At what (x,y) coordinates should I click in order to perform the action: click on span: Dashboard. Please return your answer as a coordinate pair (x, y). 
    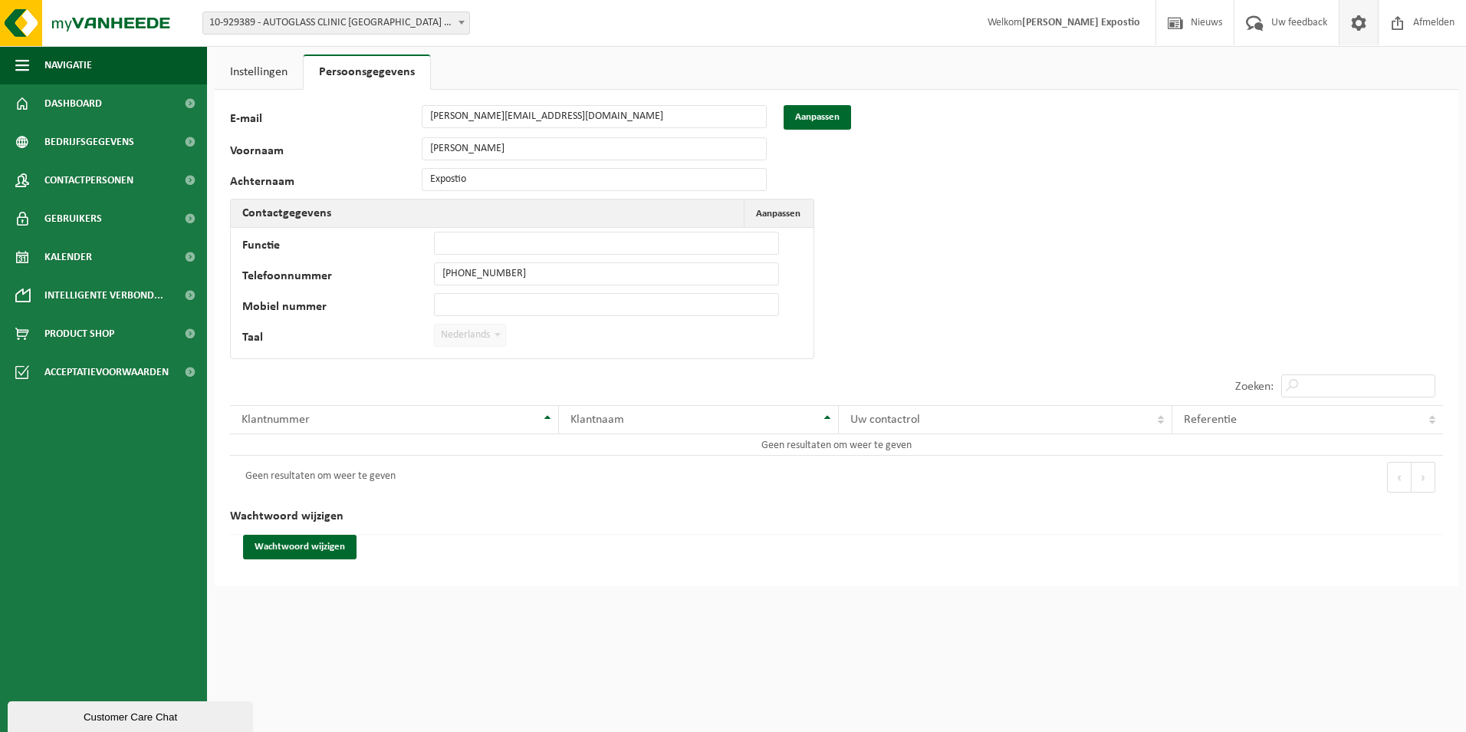
    Looking at the image, I should click on (73, 104).